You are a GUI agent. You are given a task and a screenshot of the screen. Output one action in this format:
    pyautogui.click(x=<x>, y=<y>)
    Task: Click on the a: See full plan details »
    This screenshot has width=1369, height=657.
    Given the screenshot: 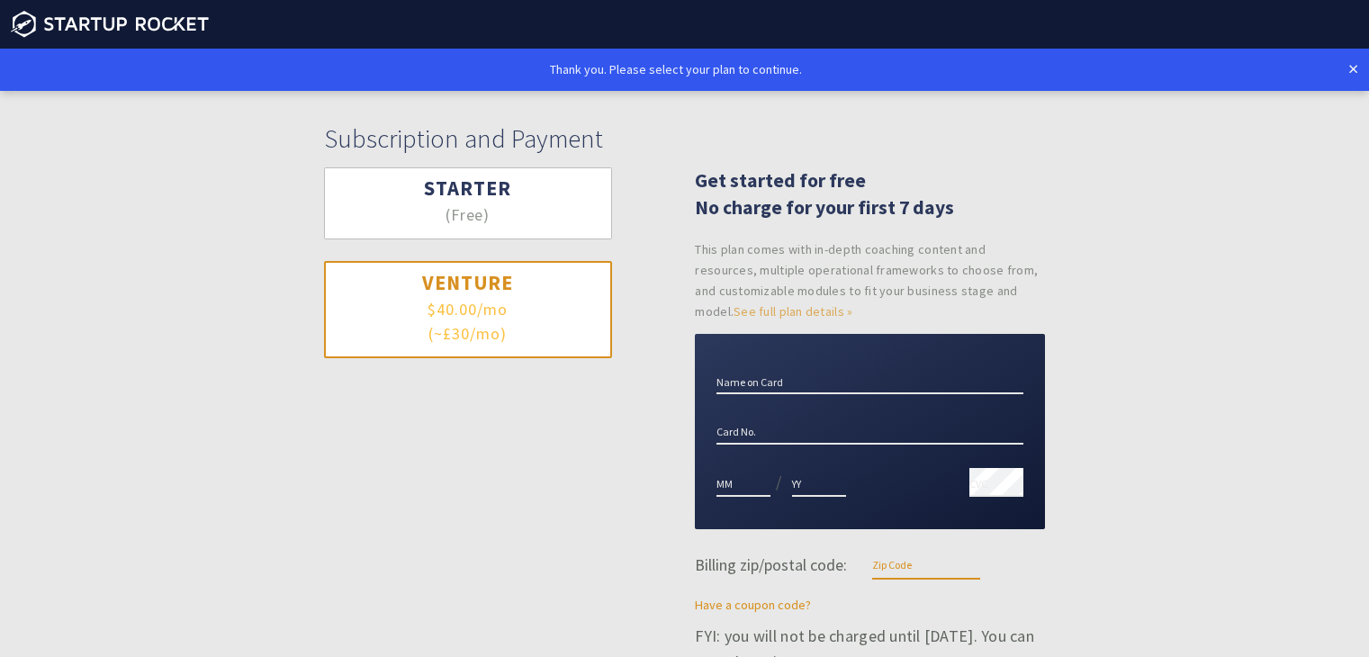 What is the action you would take?
    pyautogui.click(x=793, y=311)
    